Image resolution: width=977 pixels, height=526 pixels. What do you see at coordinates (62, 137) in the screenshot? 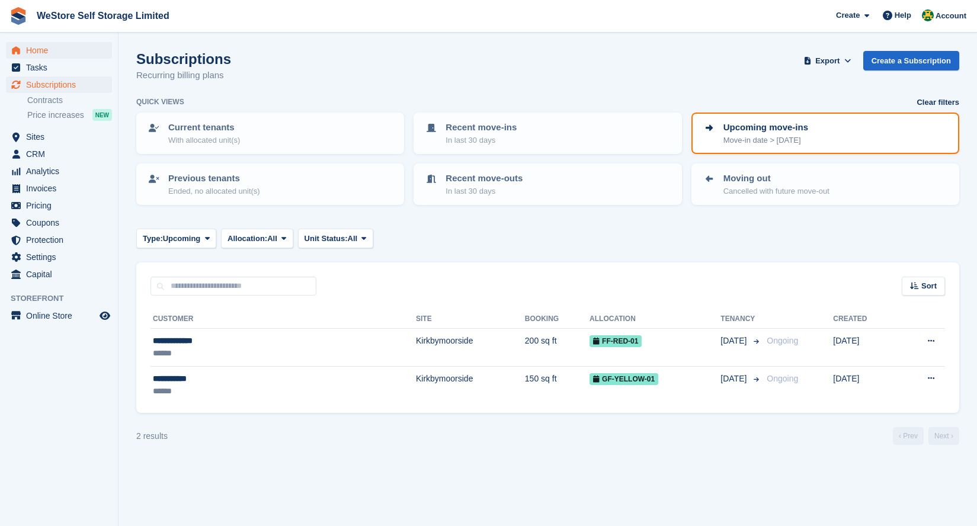
I see `span: Sites` at bounding box center [62, 137].